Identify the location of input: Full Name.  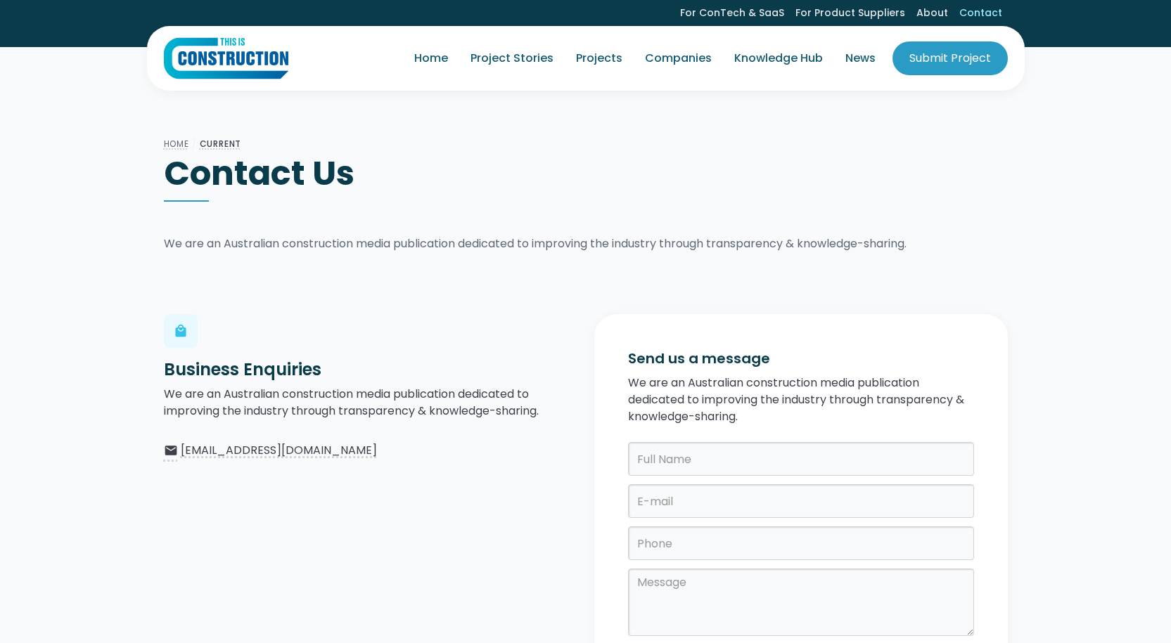
(801, 459).